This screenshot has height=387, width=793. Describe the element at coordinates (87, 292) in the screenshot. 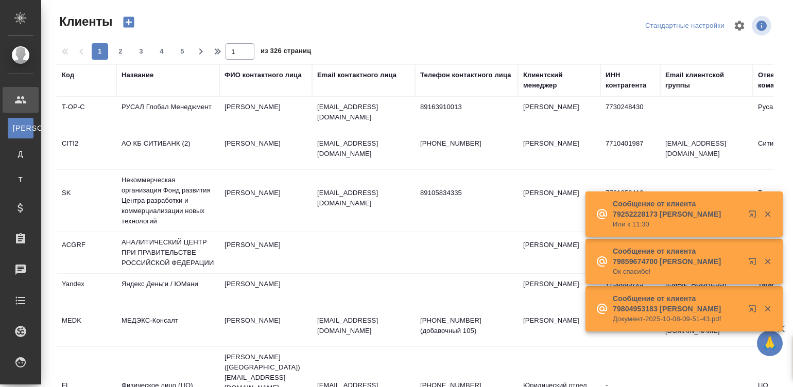

I see `td: Yandex` at that location.